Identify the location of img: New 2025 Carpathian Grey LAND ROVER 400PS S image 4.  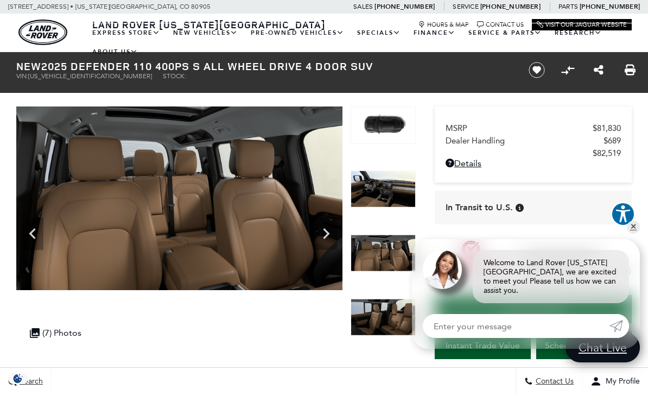
(383, 125).